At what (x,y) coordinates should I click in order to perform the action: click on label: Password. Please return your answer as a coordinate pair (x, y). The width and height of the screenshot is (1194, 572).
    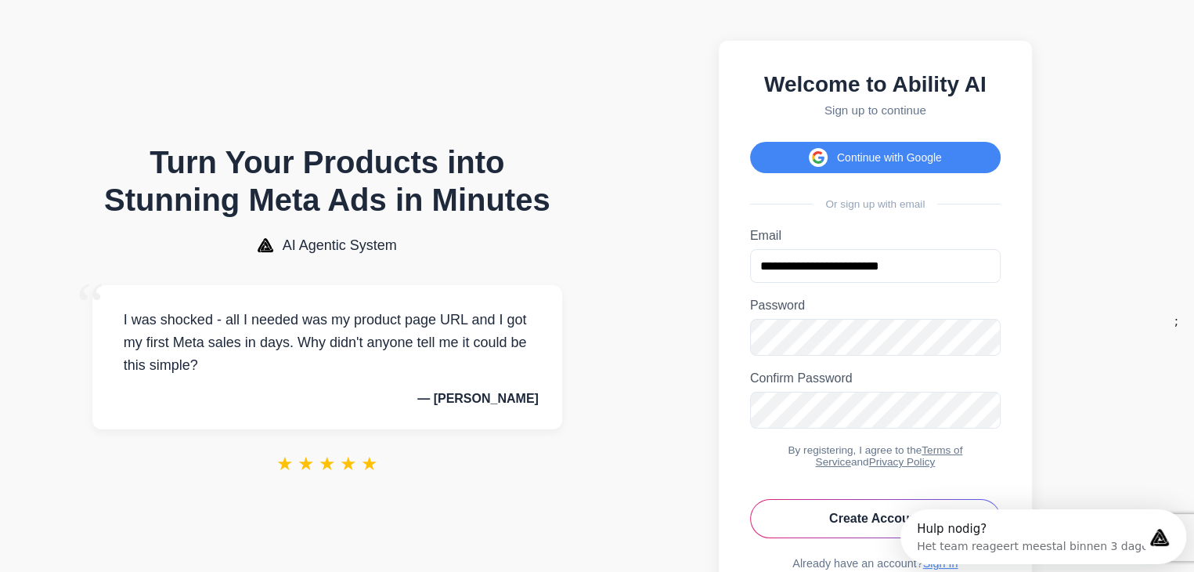
    Looking at the image, I should click on (876, 305).